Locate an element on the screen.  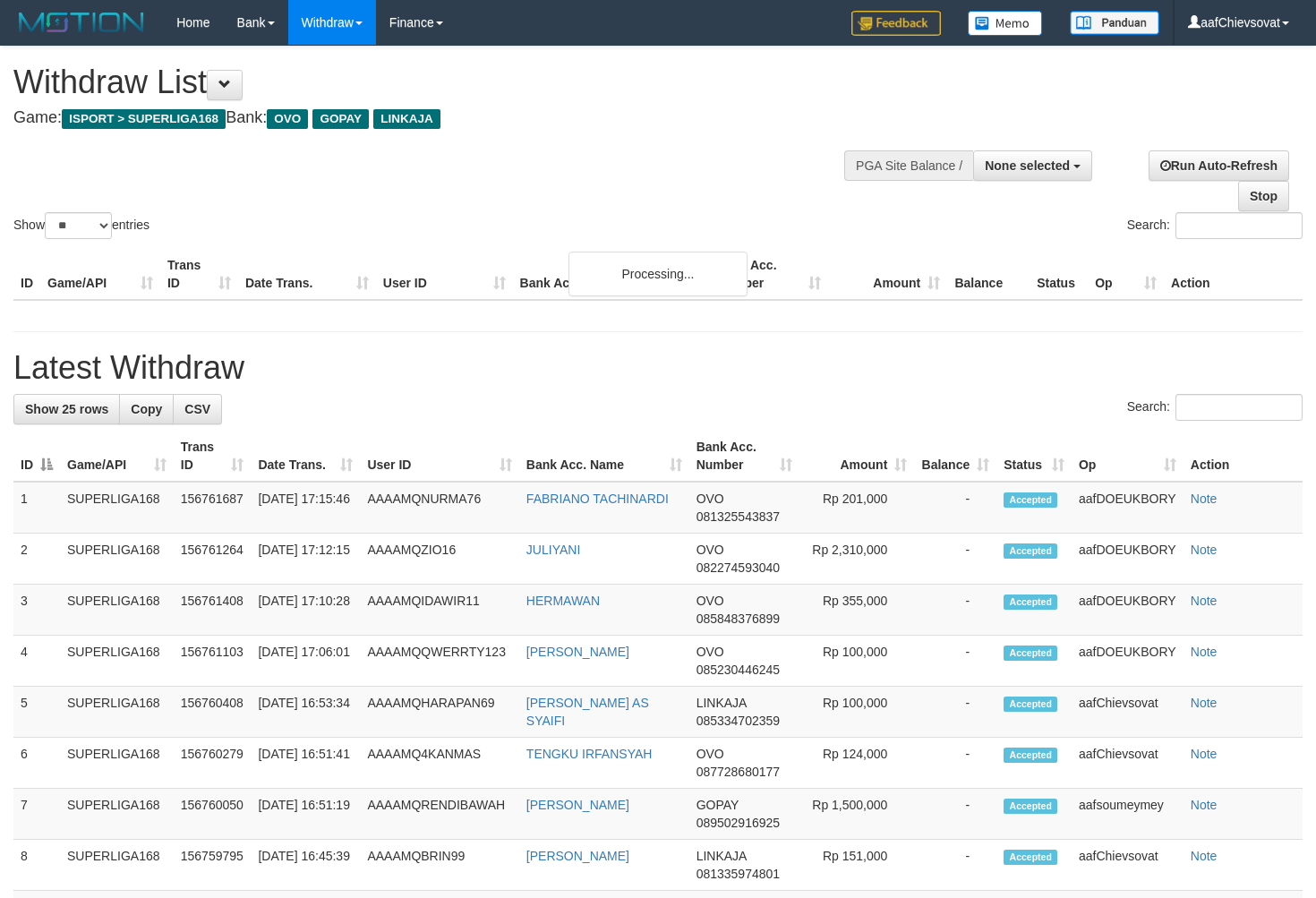
label: Show entries is located at coordinates (82, 225).